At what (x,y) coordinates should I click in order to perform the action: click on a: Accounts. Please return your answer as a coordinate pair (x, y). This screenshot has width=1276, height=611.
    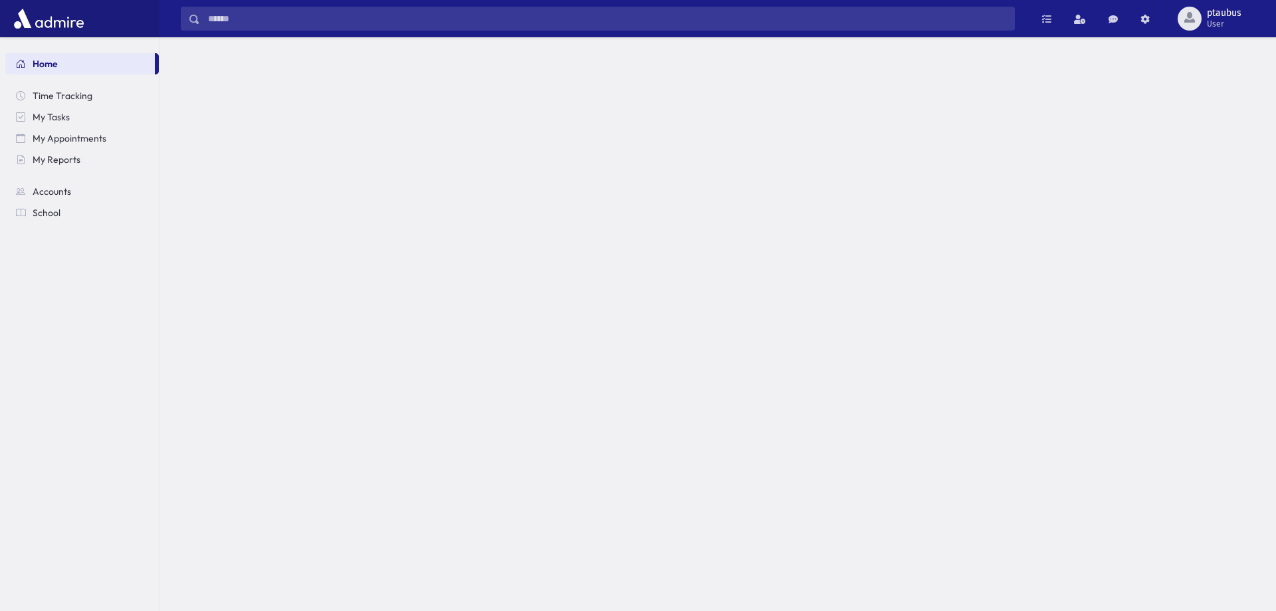
    Looking at the image, I should click on (82, 191).